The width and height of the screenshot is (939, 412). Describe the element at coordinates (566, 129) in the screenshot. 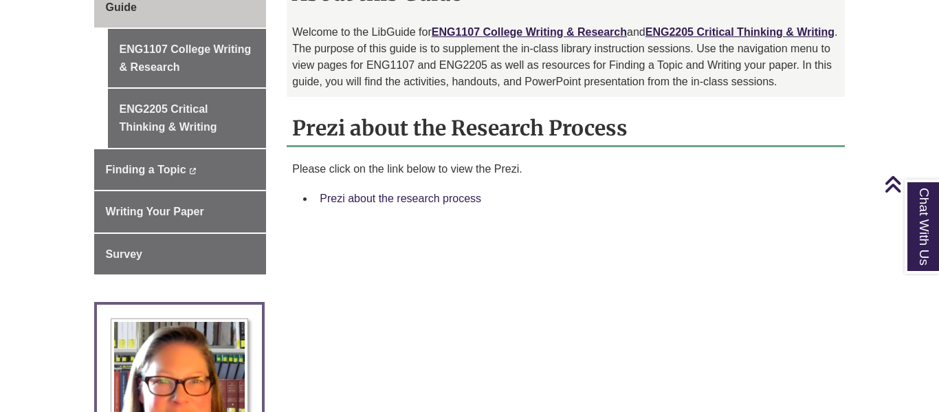

I see `h2: Prezi about the Research Process` at that location.